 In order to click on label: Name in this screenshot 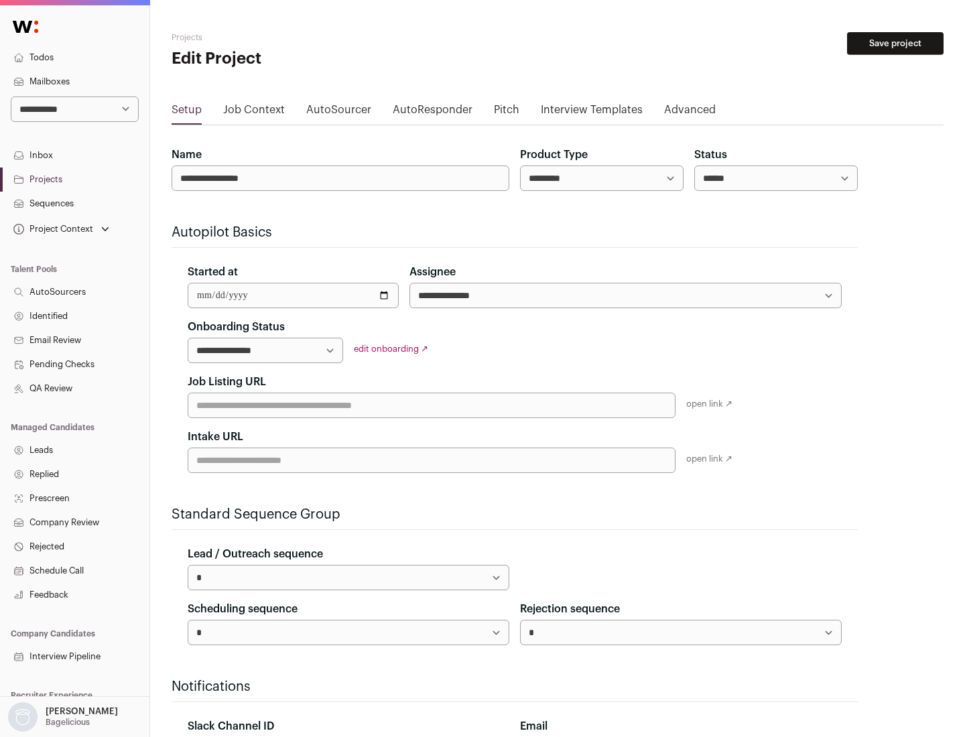, I will do `click(186, 155)`.